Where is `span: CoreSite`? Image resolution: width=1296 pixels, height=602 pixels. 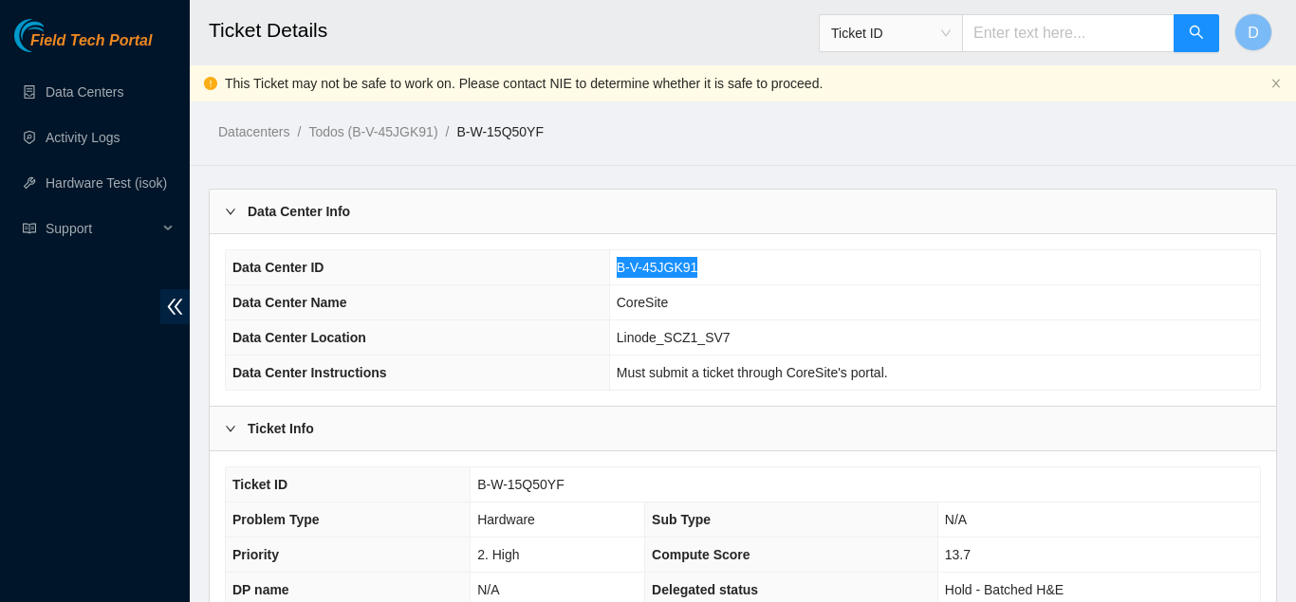
span: CoreSite is located at coordinates (642, 303).